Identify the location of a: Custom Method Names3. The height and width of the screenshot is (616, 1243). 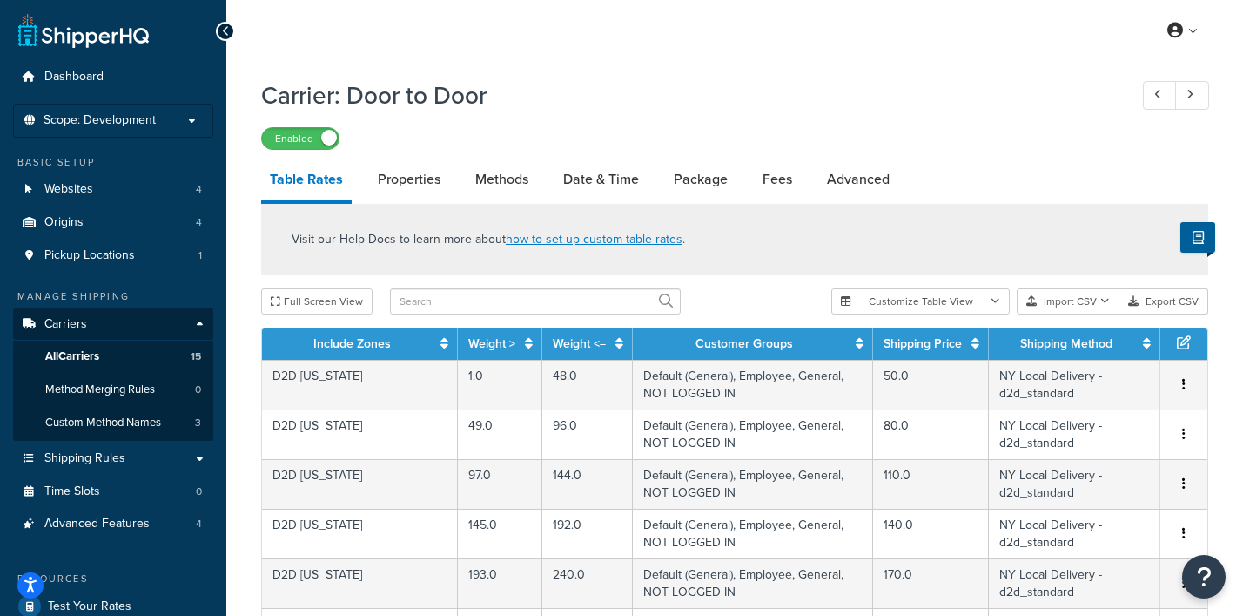
(113, 422).